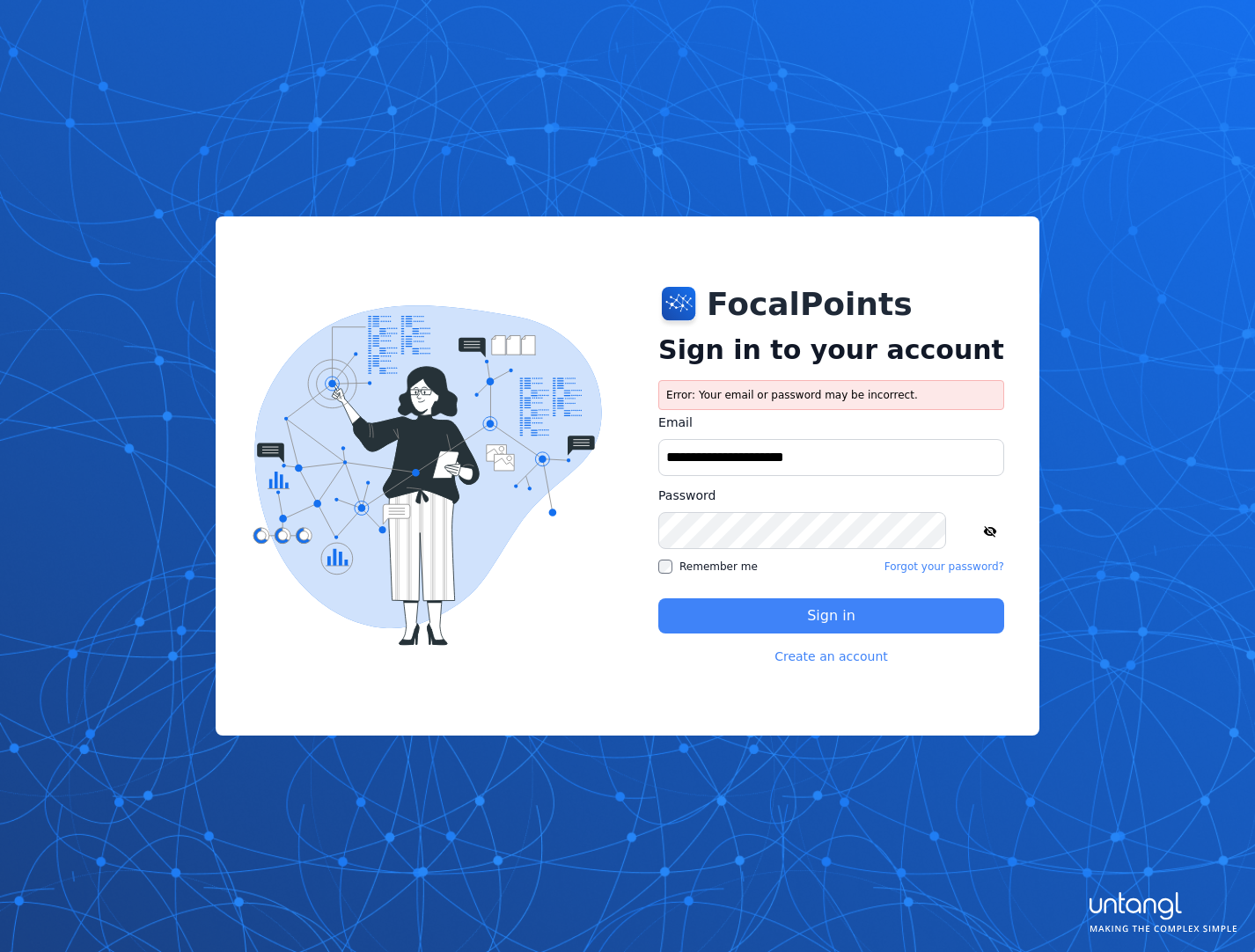 The height and width of the screenshot is (952, 1255). I want to click on div: Error: Your email or password may be incorrect., so click(830, 395).